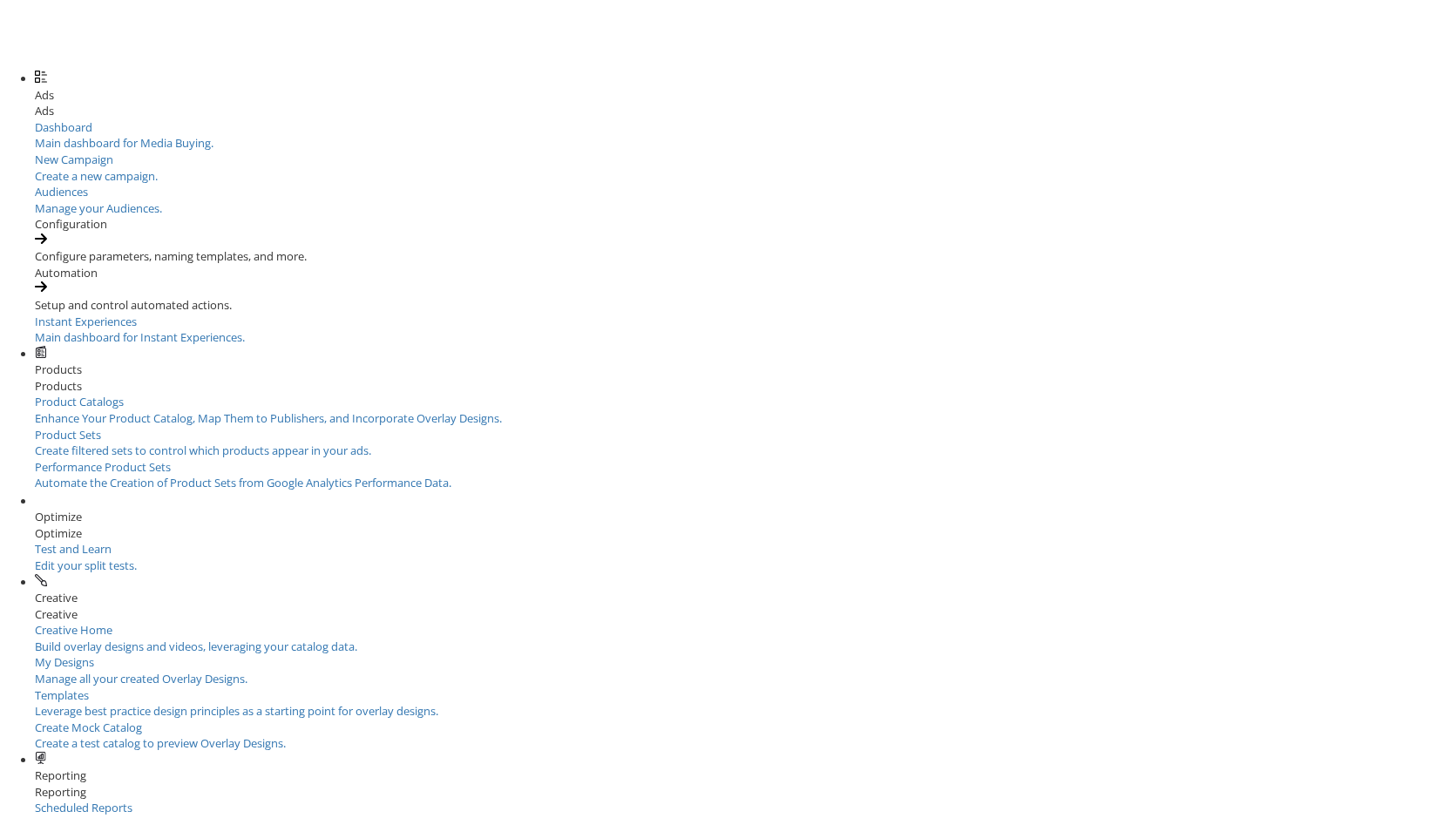 This screenshot has height=818, width=1456. What do you see at coordinates (745, 534) in the screenshot?
I see `div: Optimize` at bounding box center [745, 534].